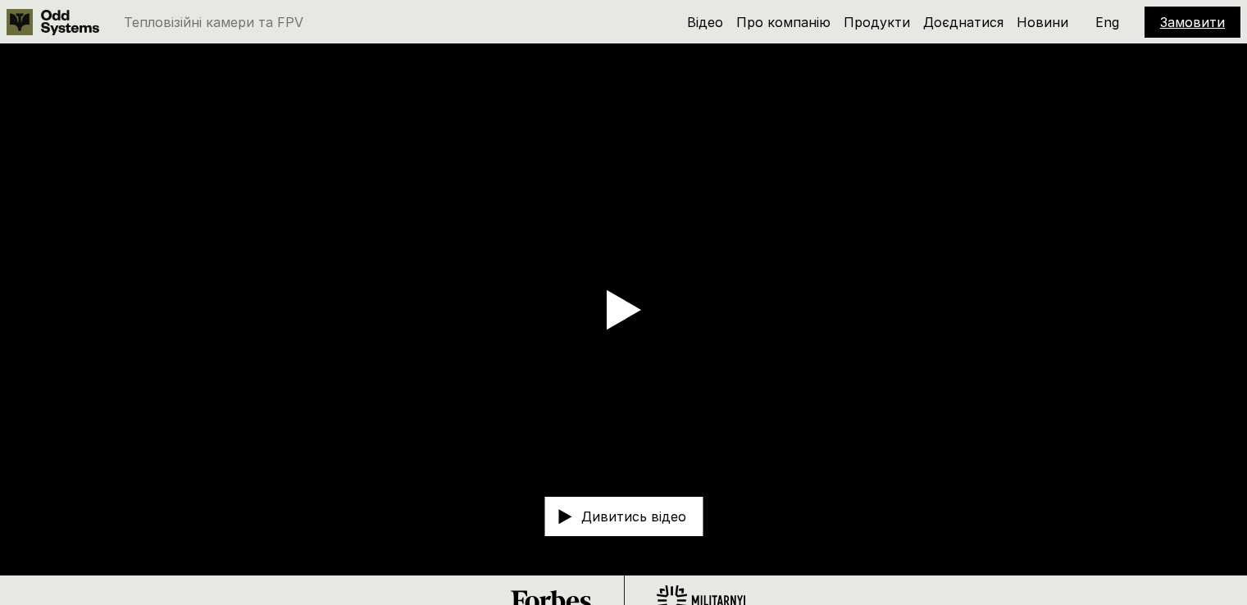 The width and height of the screenshot is (1247, 605). I want to click on a: Продукти, so click(877, 22).